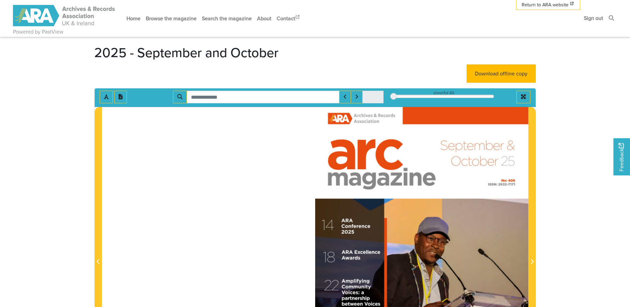 The image size is (630, 307). Describe the element at coordinates (356, 97) in the screenshot. I see `button: Next Match` at that location.